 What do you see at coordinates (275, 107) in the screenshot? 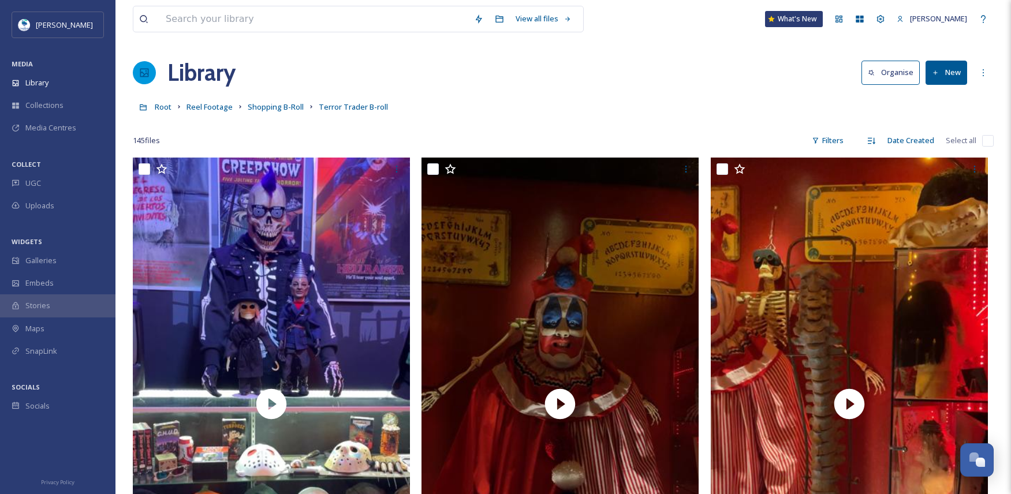
I see `a: Shopping B-Roll` at bounding box center [275, 107].